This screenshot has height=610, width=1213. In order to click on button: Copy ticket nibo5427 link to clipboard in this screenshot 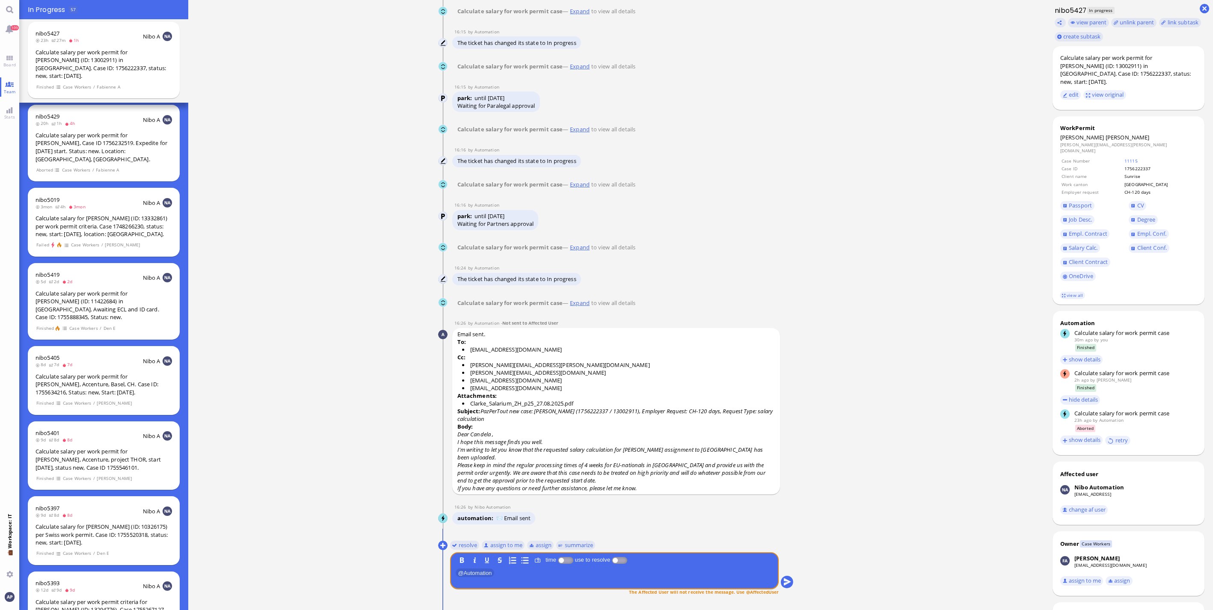, I will do `click(1060, 23)`.